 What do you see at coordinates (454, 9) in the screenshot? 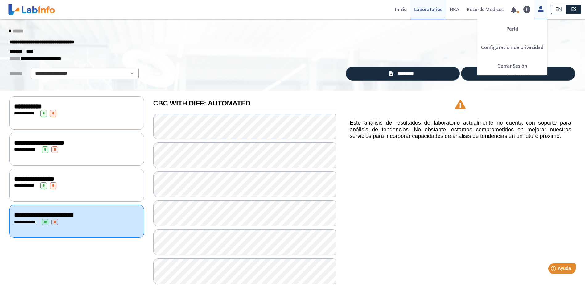
I see `span: HRA` at bounding box center [454, 9].